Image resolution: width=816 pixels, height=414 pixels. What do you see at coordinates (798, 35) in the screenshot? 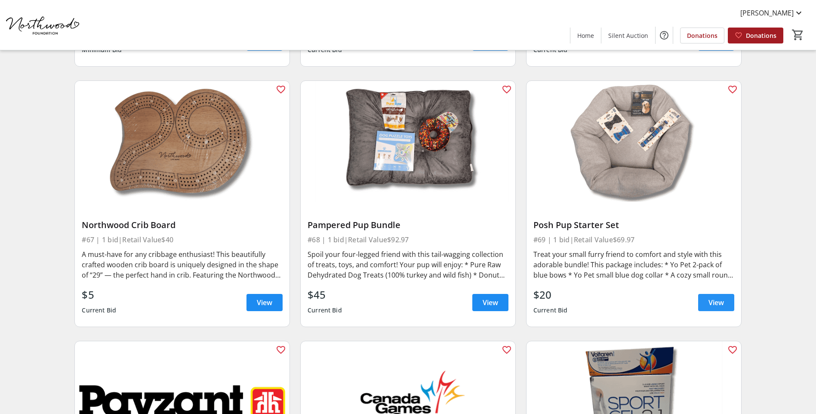
I see `button: Cart` at bounding box center [798, 35].